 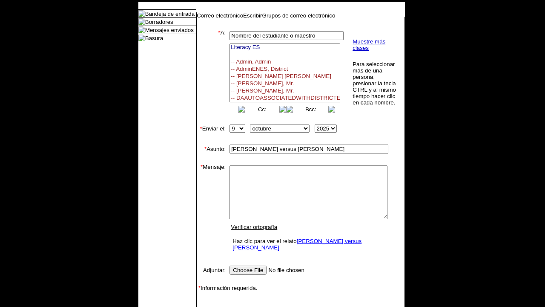 I want to click on a: Basura, so click(x=154, y=38).